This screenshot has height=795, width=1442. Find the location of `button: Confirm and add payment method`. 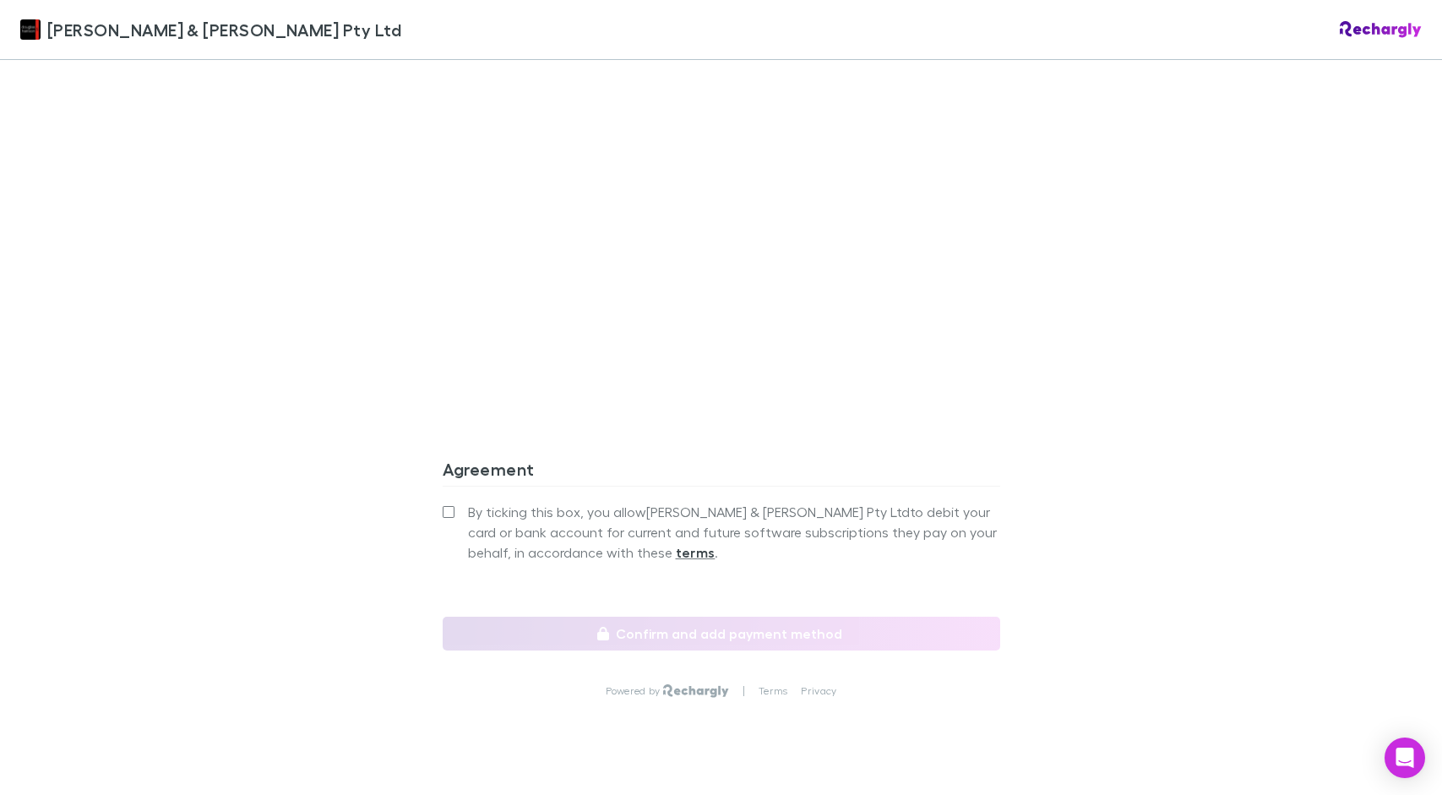

button: Confirm and add payment method is located at coordinates (722, 634).